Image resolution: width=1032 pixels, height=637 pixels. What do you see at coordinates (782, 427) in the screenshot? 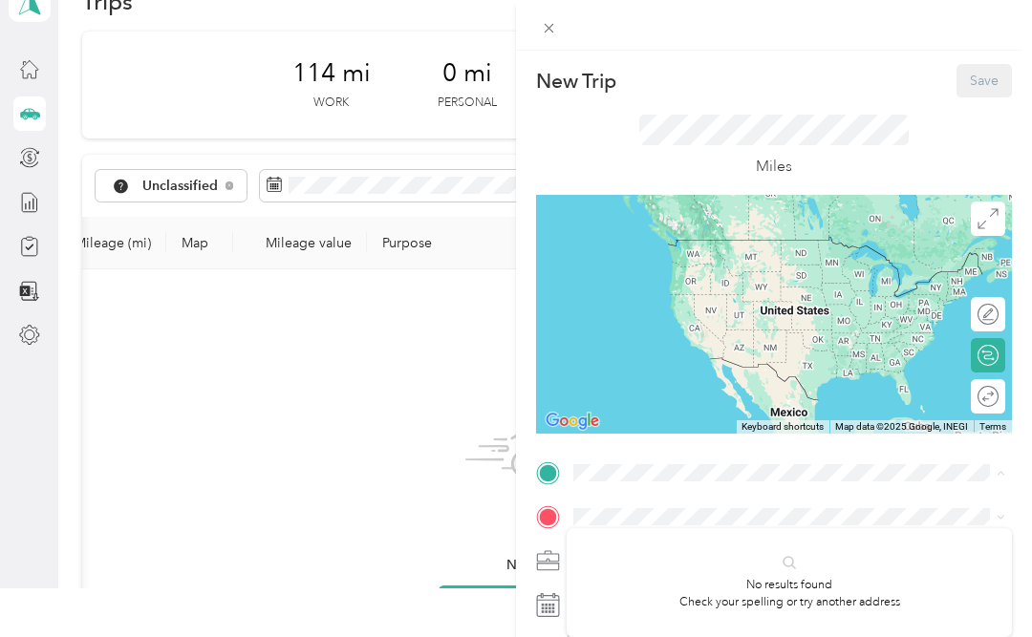
I see `button: Keyboard shortcuts` at bounding box center [782, 427].